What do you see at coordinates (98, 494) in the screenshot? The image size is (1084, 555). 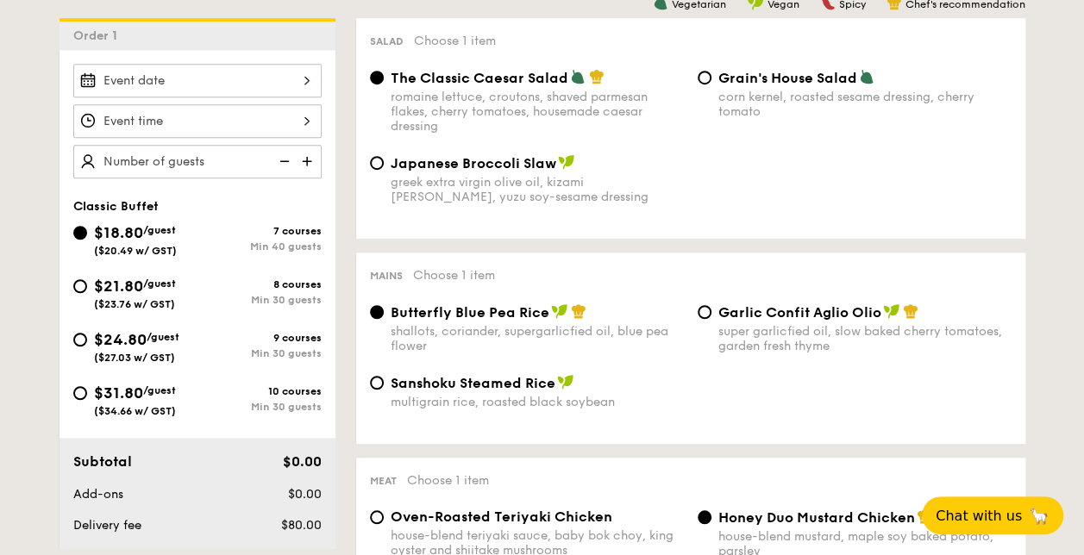 I see `span: Add-ons` at bounding box center [98, 494].